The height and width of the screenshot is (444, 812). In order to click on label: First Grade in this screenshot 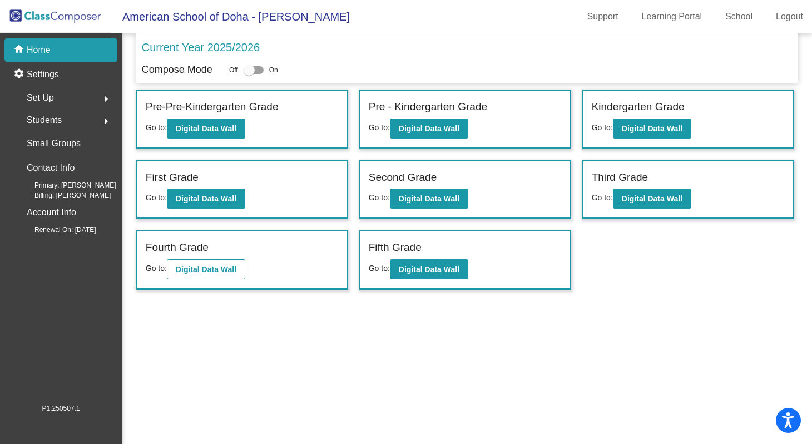, I will do `click(172, 177)`.